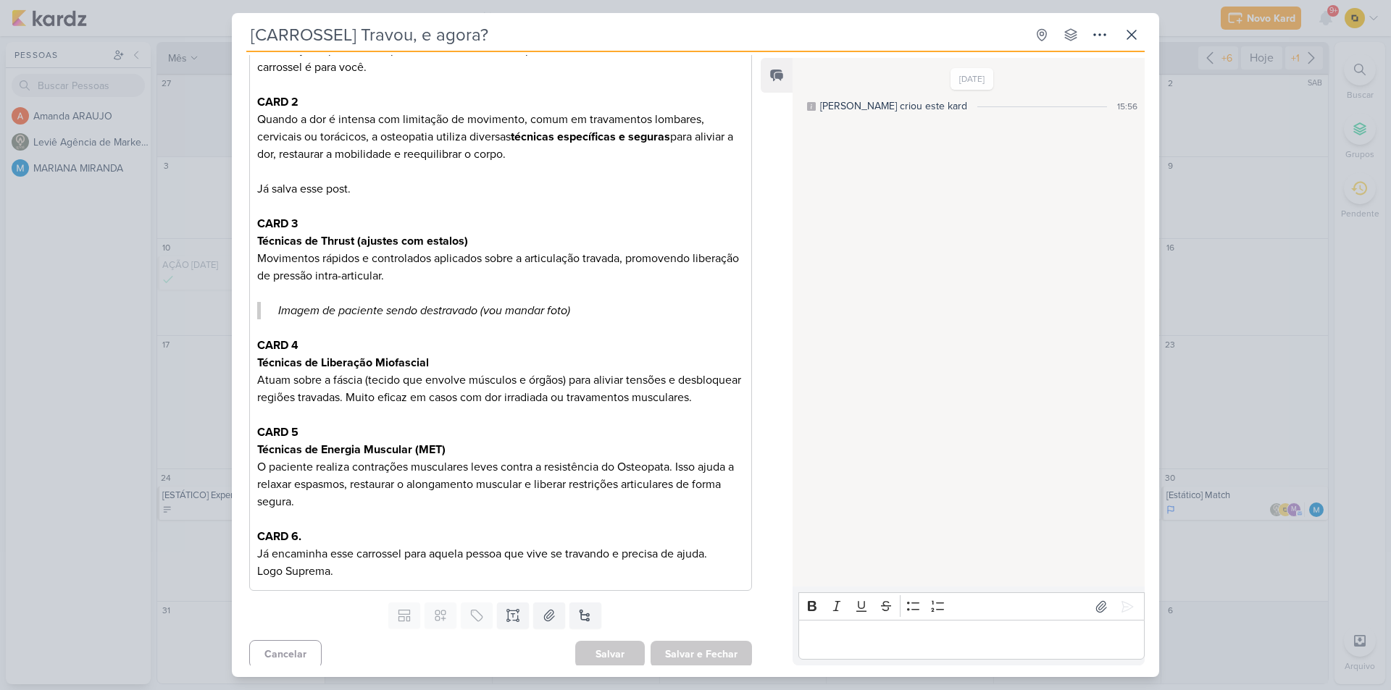  Describe the element at coordinates (501, 59) in the screenshot. I see `p: Se você já foi parar no hospital de cadeiras de rodas, por causa de dores na coluna, esse carross...` at that location.